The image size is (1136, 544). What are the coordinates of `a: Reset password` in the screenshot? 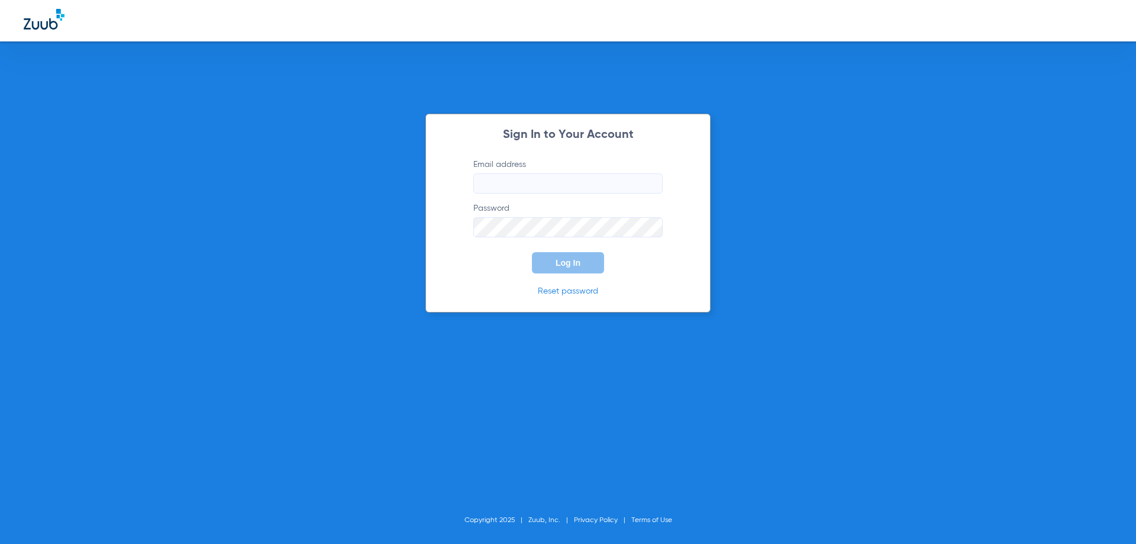 It's located at (568, 291).